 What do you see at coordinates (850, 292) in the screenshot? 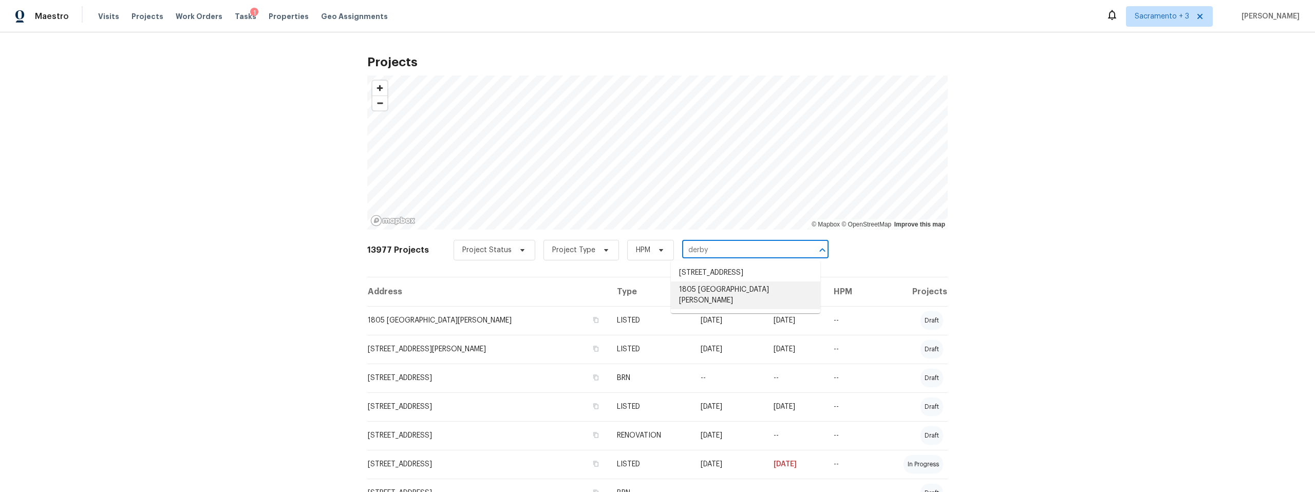
I see `th: HPM` at bounding box center [850, 292].